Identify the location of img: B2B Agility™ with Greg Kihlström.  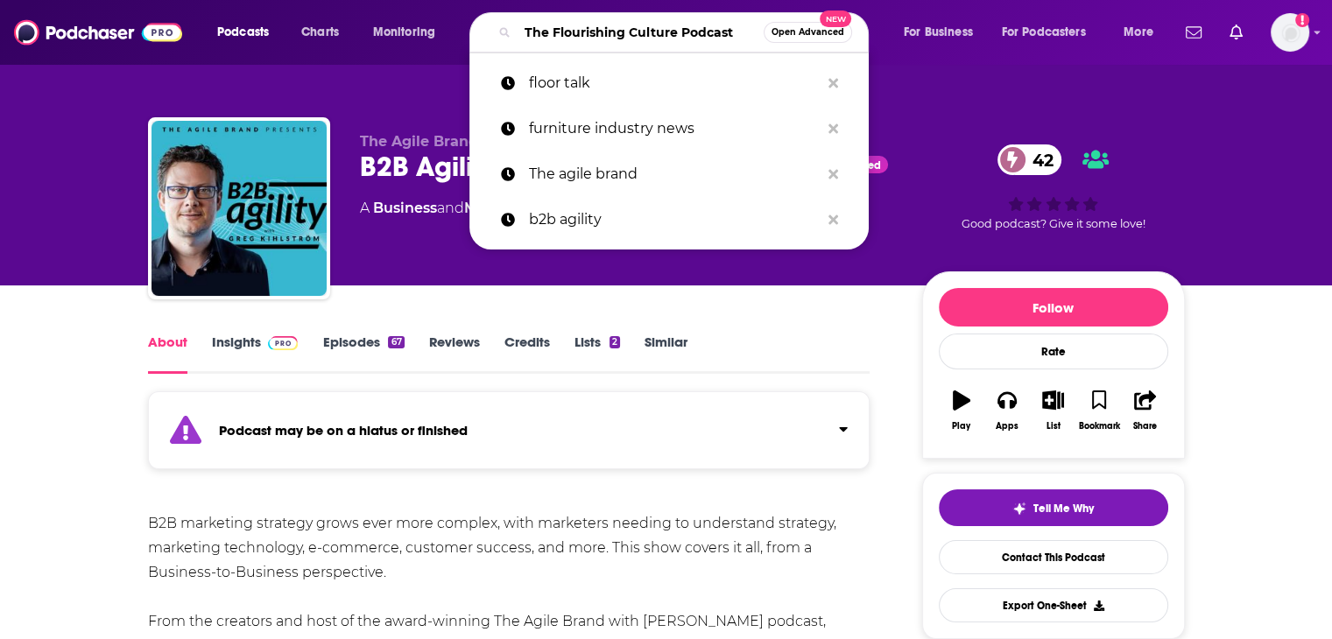
(239, 208).